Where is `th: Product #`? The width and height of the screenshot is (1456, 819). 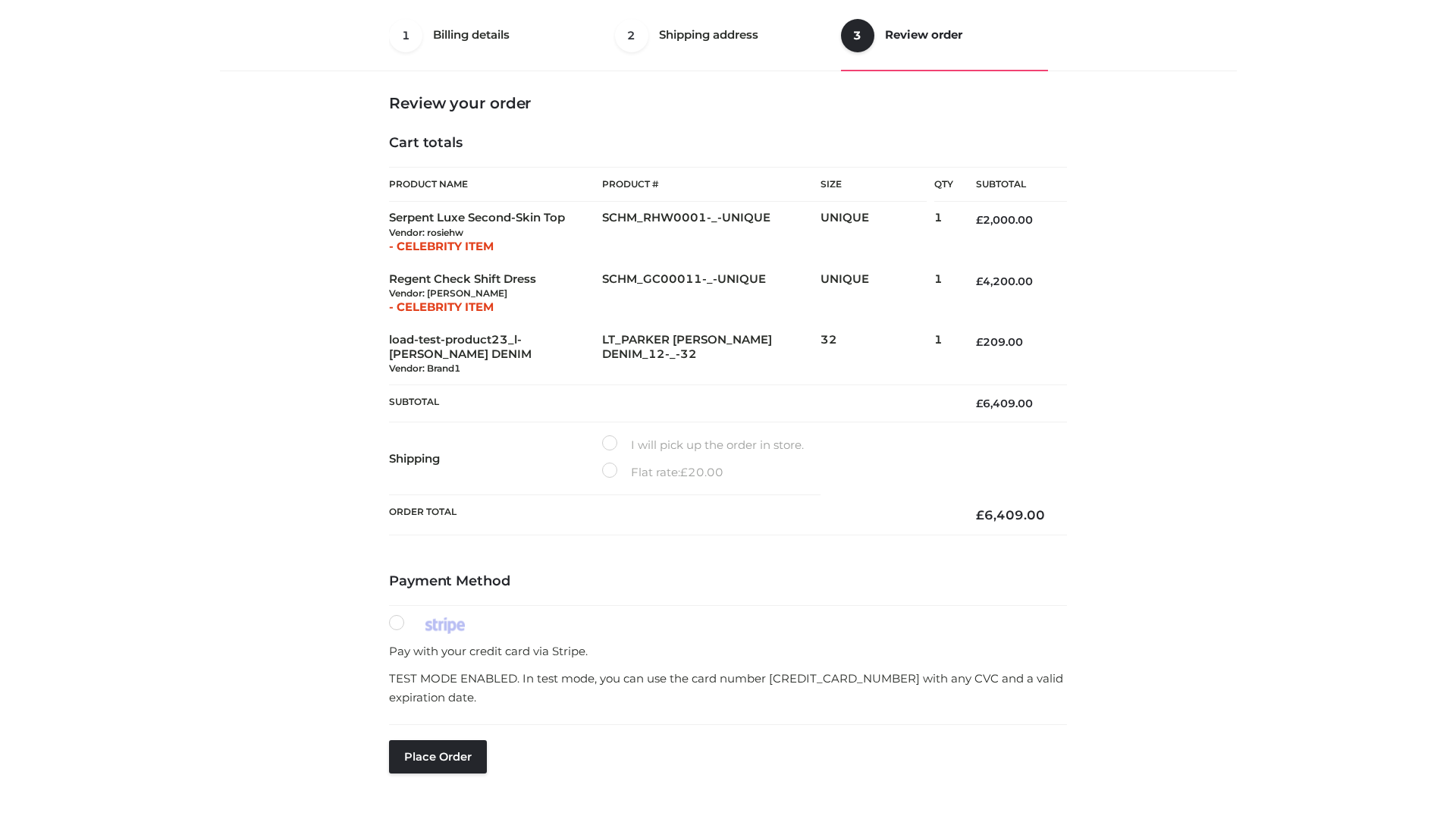 th: Product # is located at coordinates (712, 185).